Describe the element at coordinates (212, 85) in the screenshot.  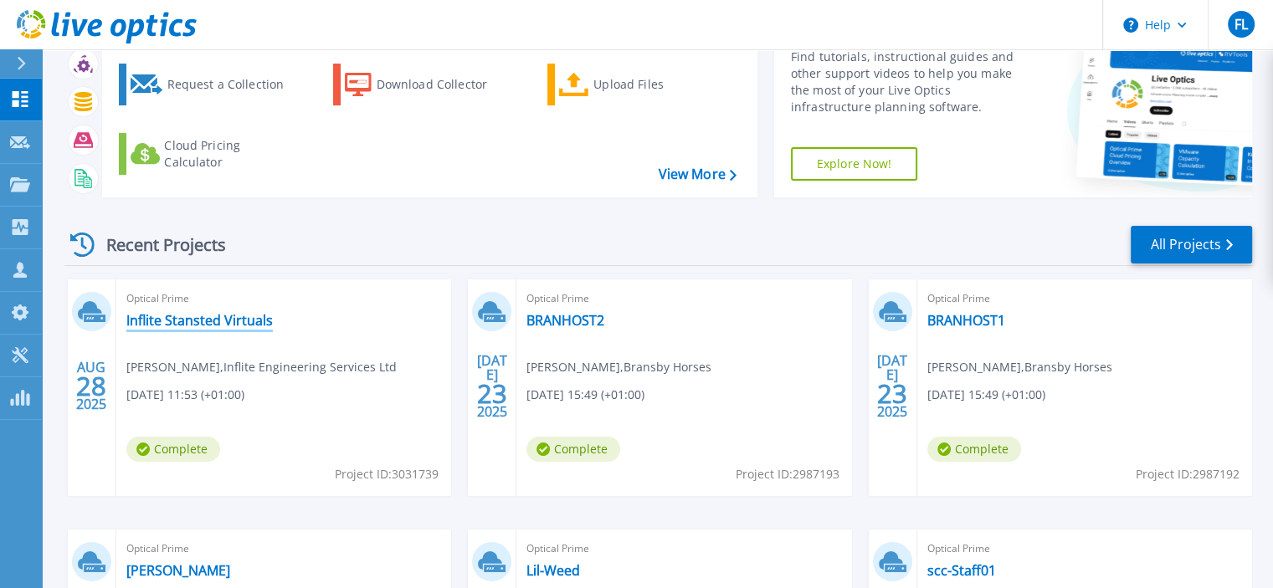
I see `a: Request a Collection` at that location.